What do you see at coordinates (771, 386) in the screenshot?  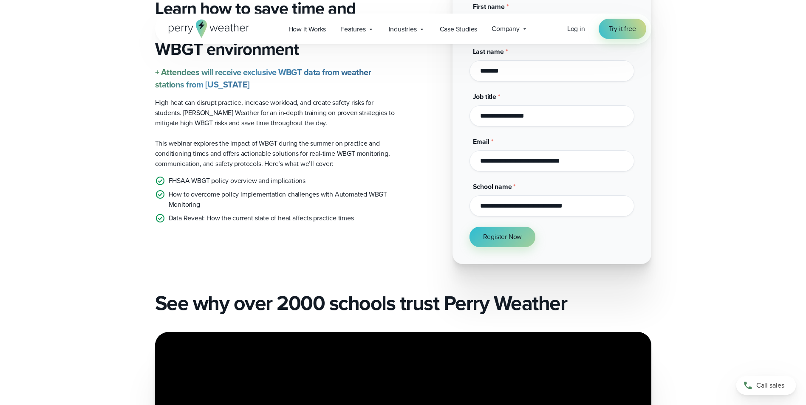 I see `span: Call sales` at bounding box center [771, 386].